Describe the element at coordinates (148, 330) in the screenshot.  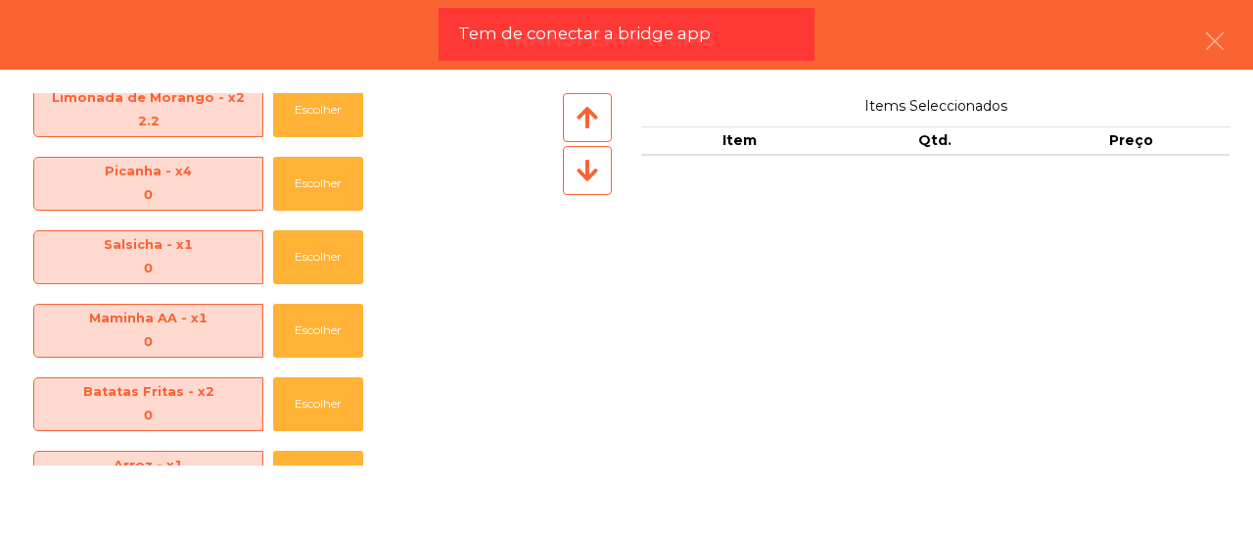
I see `span: Maminha AA - x1` at that location.